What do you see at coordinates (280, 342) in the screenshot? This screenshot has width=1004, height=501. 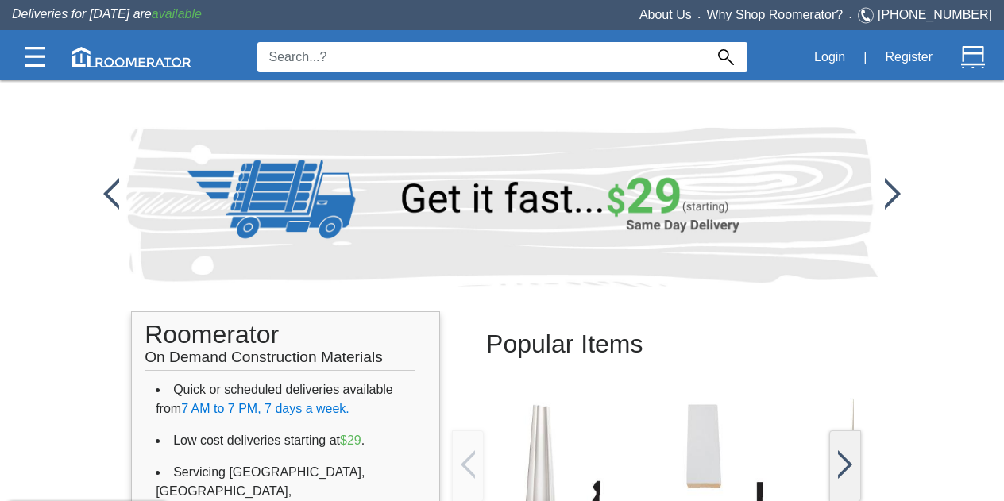 I see `h1: Roomerator` at bounding box center [280, 342].